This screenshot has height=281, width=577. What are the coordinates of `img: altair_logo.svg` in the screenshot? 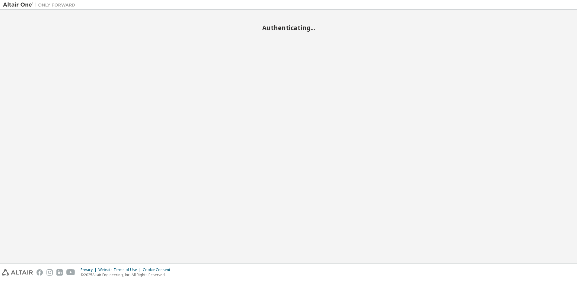 It's located at (17, 273).